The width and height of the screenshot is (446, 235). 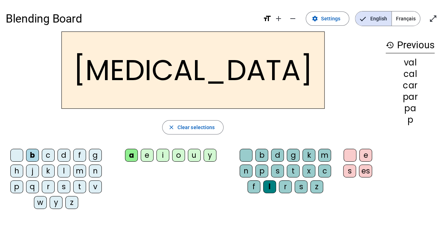 What do you see at coordinates (410, 108) in the screenshot?
I see `div: pa` at bounding box center [410, 108].